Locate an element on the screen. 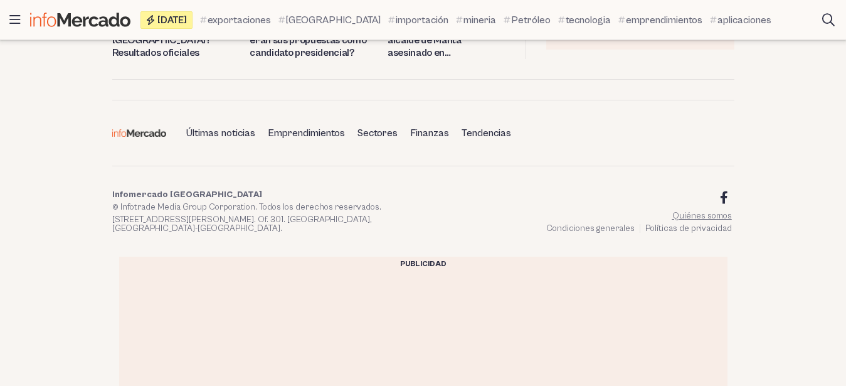  span: aplicaciones is located at coordinates (744, 20).